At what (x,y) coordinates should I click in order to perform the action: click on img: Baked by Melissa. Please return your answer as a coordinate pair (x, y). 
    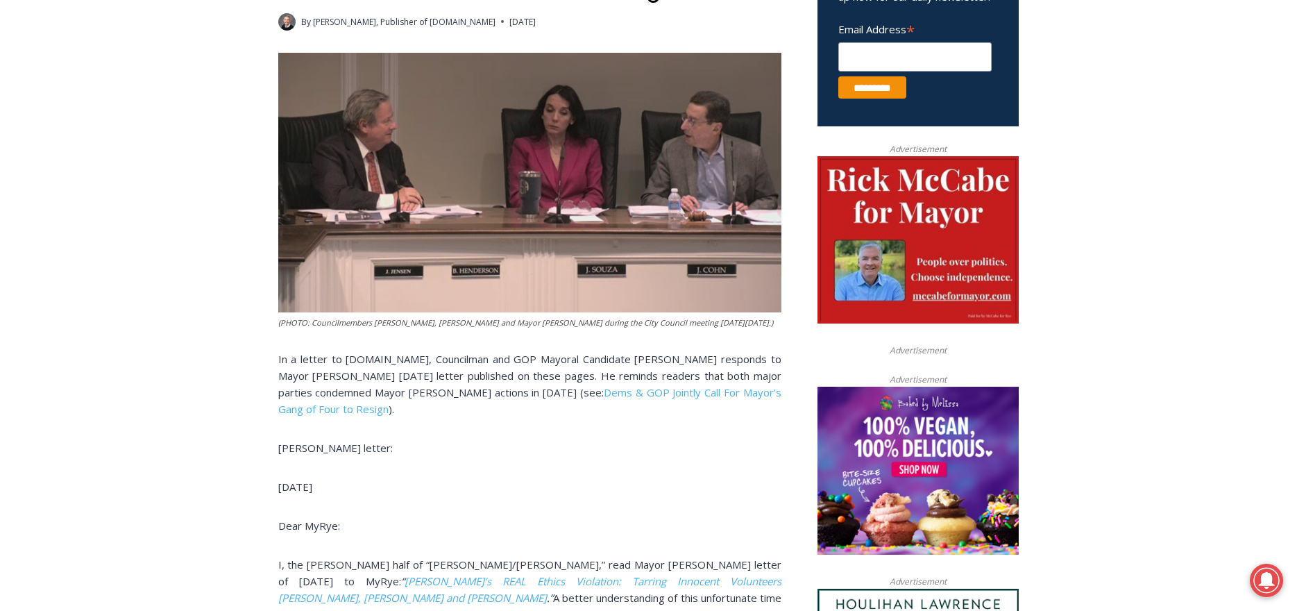
    Looking at the image, I should click on (918, 471).